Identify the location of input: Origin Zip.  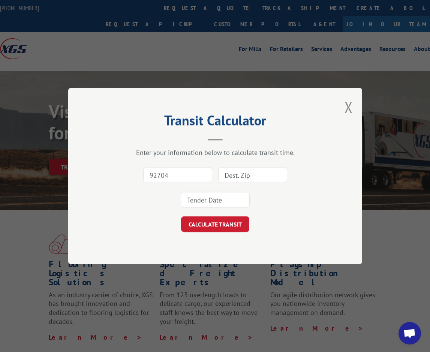
(178, 175).